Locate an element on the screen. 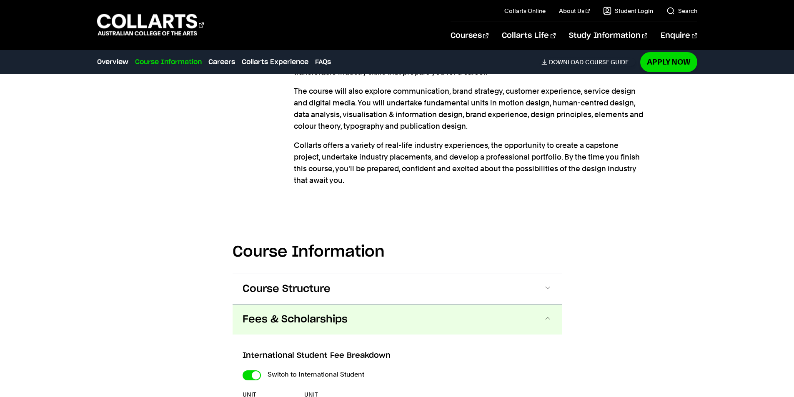  a: Collarts Experience is located at coordinates (275, 62).